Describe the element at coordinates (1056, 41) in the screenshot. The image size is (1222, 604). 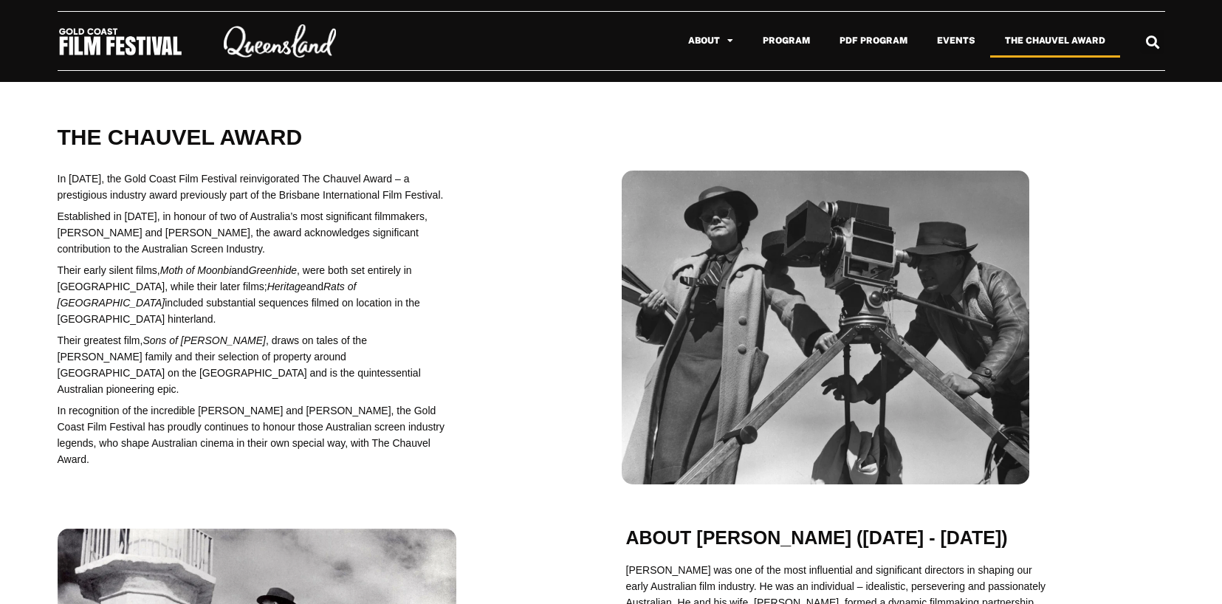
I see `a: The Chauvel Award` at that location.